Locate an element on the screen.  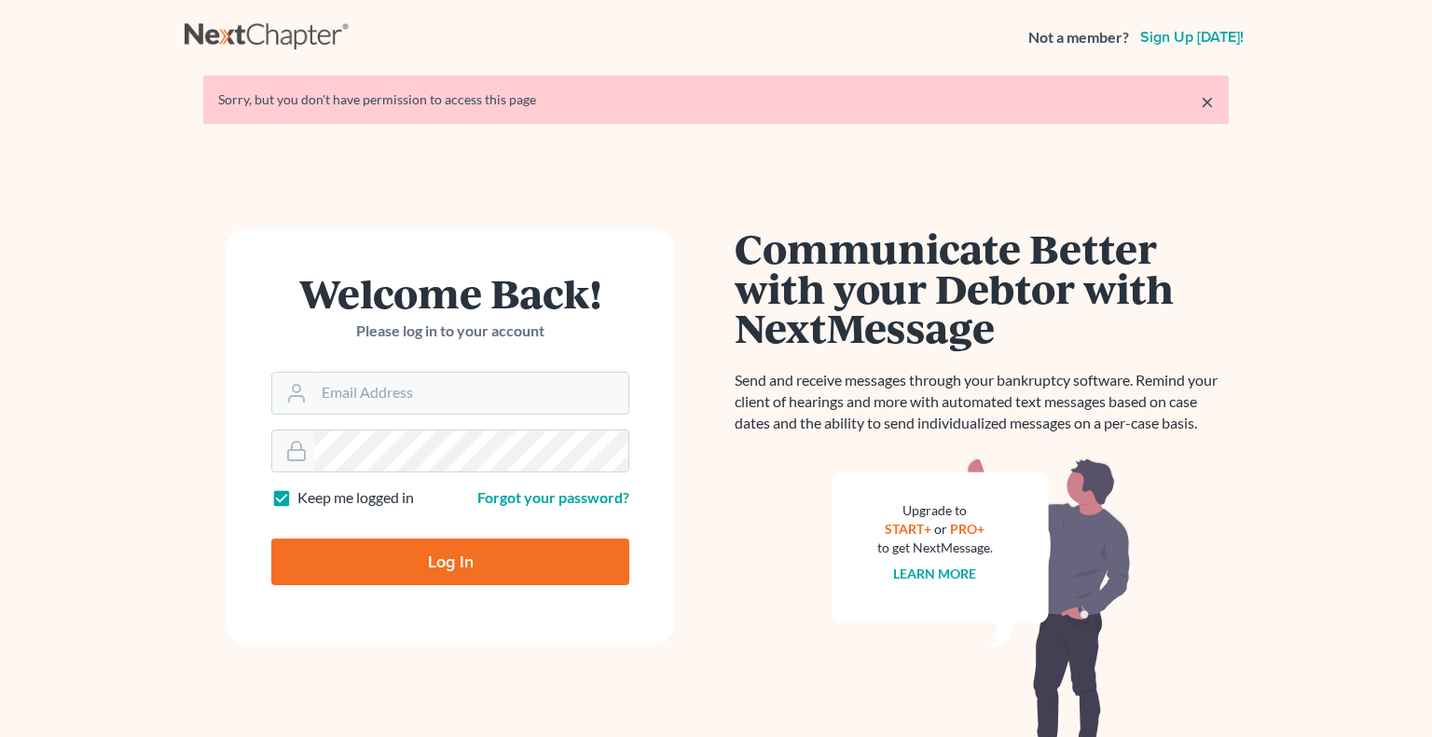
strong: Not a member? is located at coordinates (1078, 37).